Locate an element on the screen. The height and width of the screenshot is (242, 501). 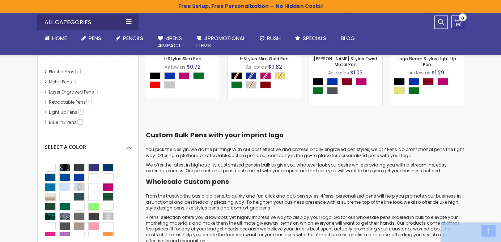
a: 4PROMOTIONALITEMS is located at coordinates (221, 42).